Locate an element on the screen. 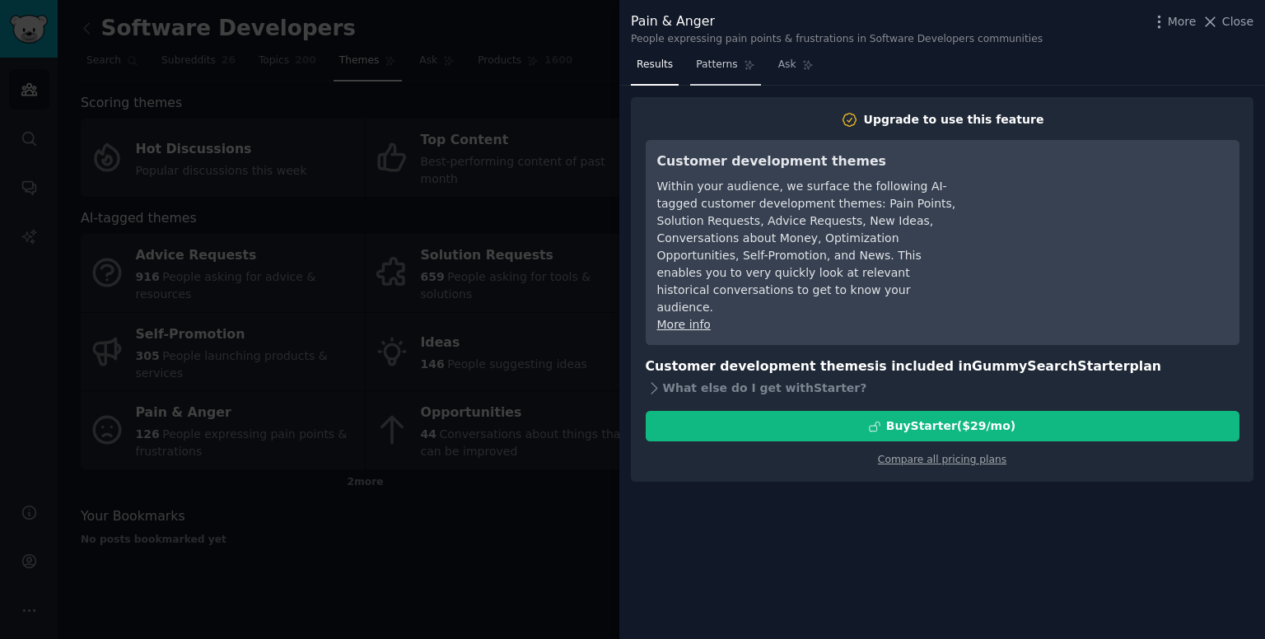 The image size is (1265, 639). span: More is located at coordinates (1182, 21).